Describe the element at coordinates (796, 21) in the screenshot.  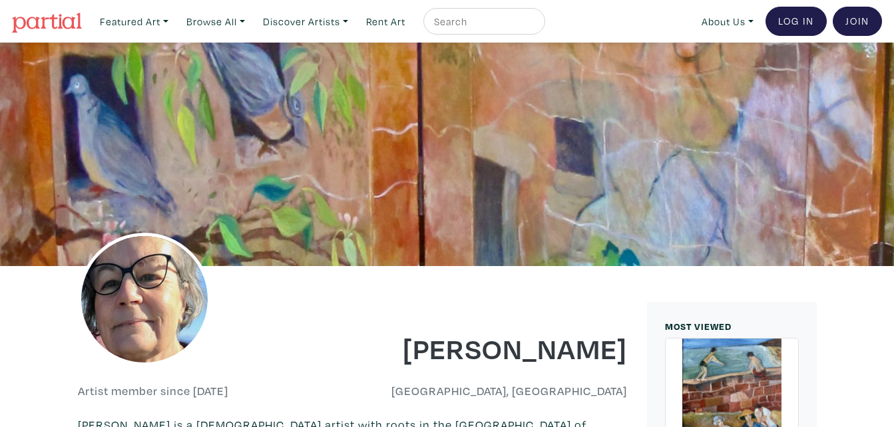
I see `a: Log In` at that location.